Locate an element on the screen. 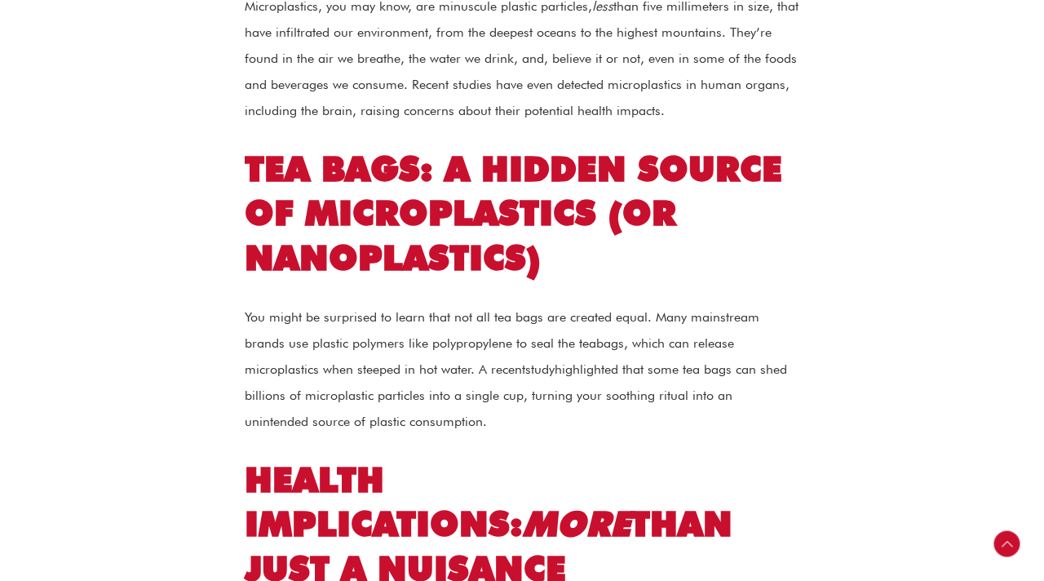 The width and height of the screenshot is (1044, 581). a: study is located at coordinates (540, 369).